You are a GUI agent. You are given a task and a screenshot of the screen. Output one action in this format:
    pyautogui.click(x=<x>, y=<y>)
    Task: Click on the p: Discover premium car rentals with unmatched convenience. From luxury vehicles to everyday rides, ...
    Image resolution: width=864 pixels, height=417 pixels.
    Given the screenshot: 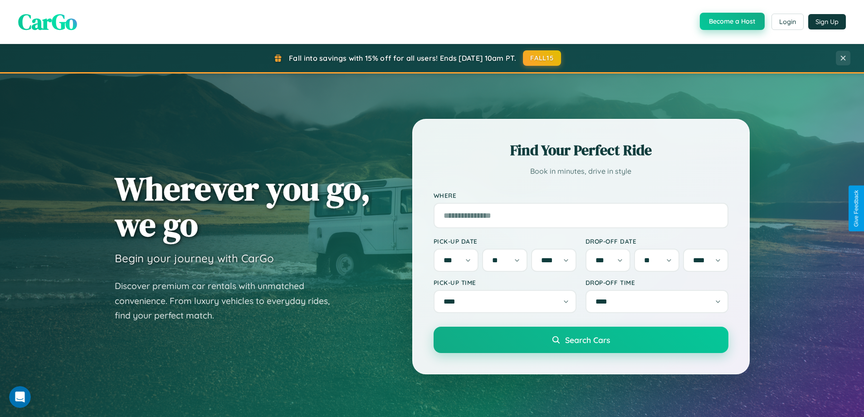 What is the action you would take?
    pyautogui.click(x=228, y=301)
    